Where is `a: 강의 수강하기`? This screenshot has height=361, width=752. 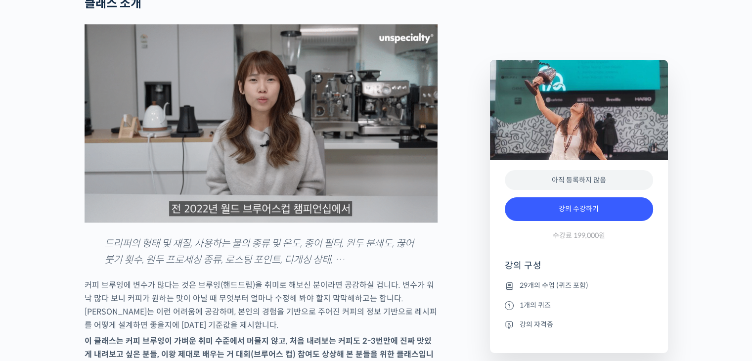 a: 강의 수강하기 is located at coordinates (579, 209).